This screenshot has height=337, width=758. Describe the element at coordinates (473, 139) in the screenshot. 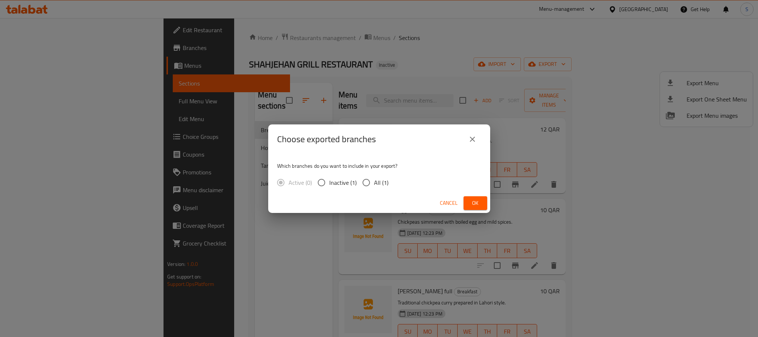

I see `button: close` at that location.